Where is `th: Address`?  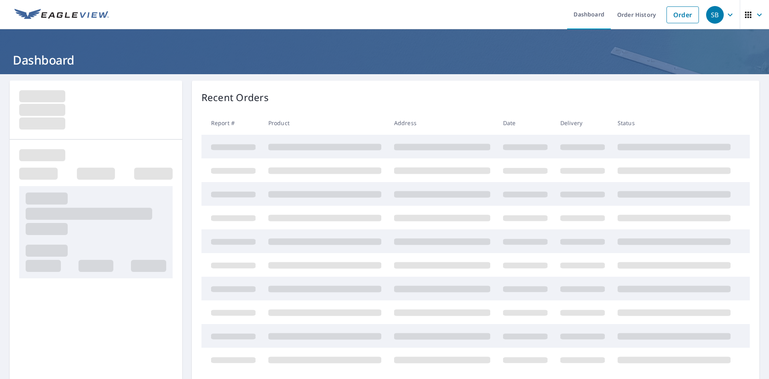 th: Address is located at coordinates (442, 123).